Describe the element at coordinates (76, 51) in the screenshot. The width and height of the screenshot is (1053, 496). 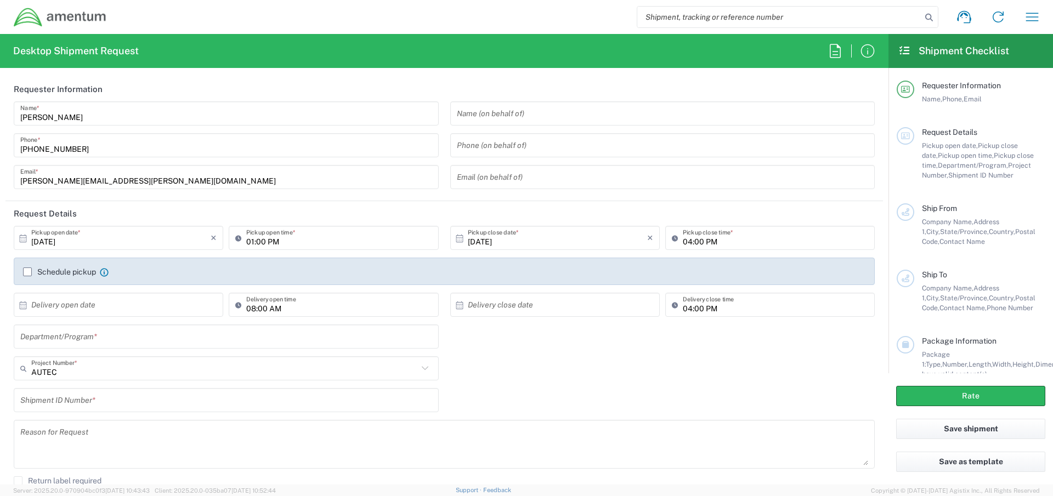
I see `h2: Desktop Shipment Request` at that location.